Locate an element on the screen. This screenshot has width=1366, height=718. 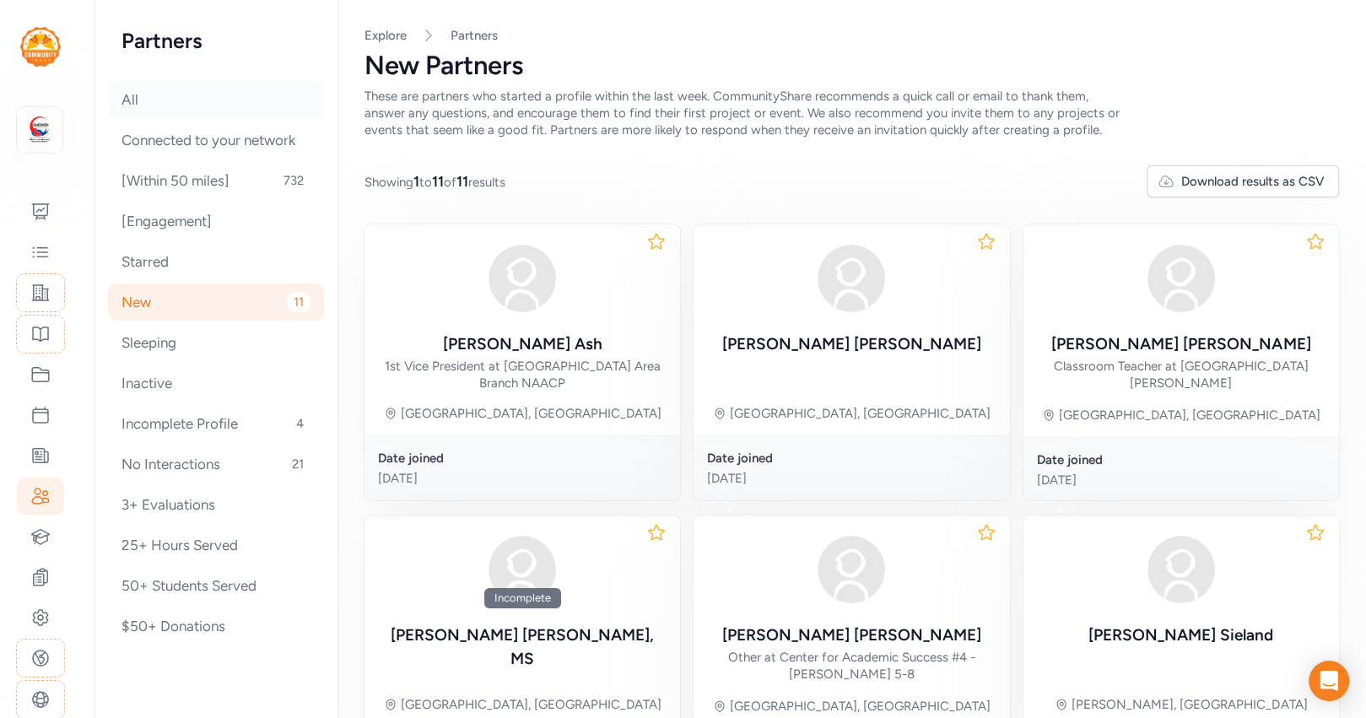
div: Incomplete is located at coordinates (522, 598).